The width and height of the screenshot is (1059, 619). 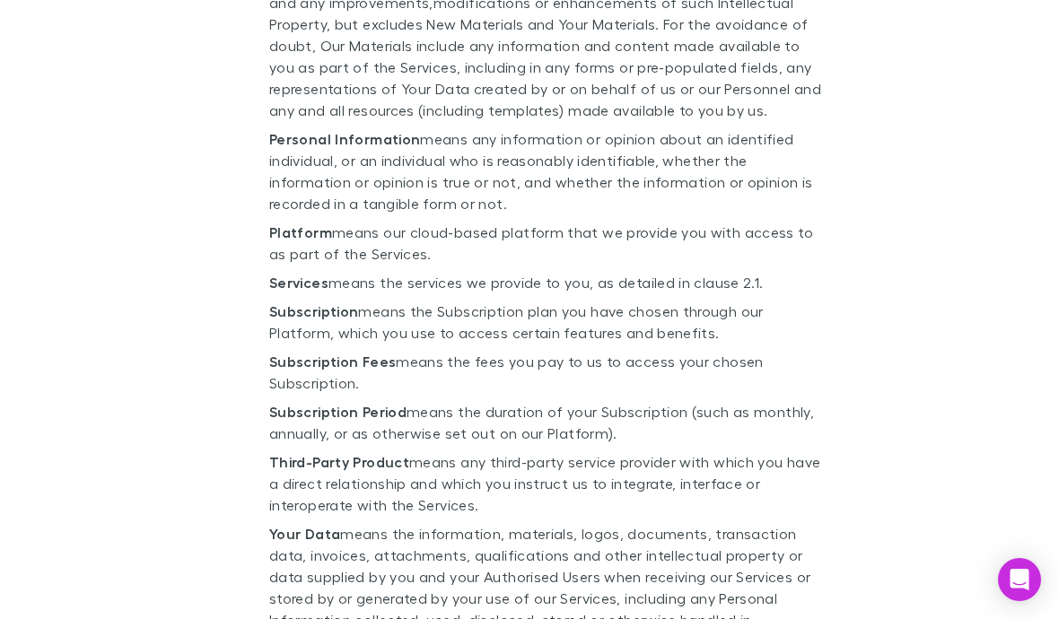 What do you see at coordinates (332, 362) in the screenshot?
I see `strong: Subscription Fees` at bounding box center [332, 362].